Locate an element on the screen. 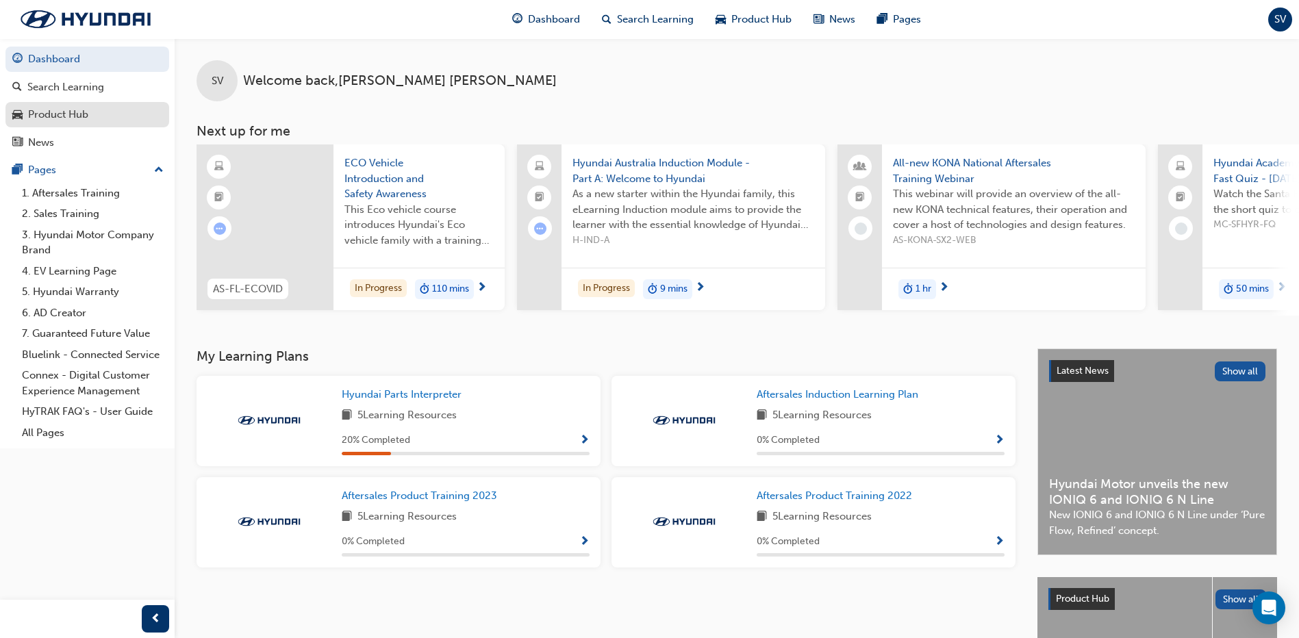  a: 2. Sales Training is located at coordinates (92, 214).